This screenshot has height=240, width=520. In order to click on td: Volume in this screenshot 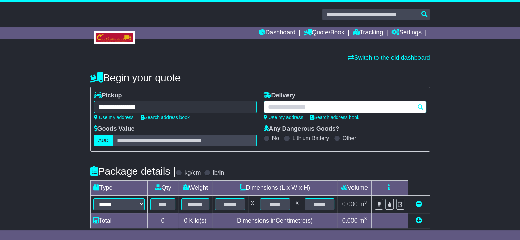, I will do `click(354, 188)`.